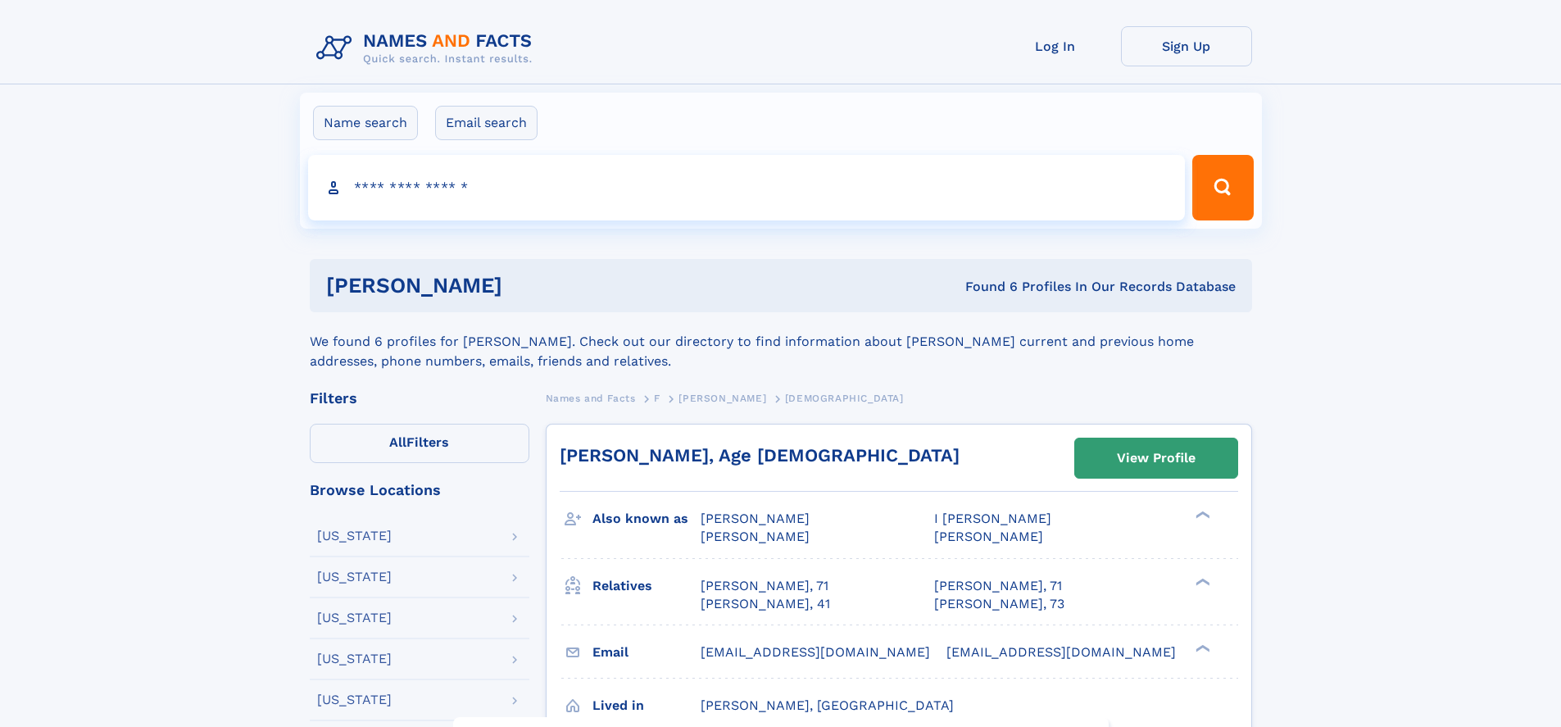 This screenshot has width=1561, height=727. What do you see at coordinates (1055, 46) in the screenshot?
I see `a: Log In` at bounding box center [1055, 46].